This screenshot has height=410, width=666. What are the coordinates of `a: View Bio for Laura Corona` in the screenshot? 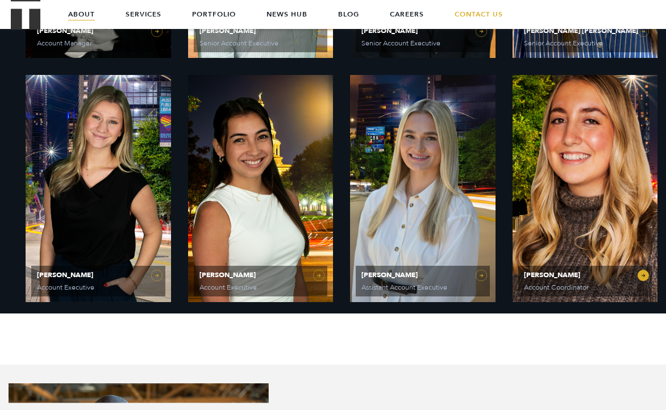 It's located at (261, 189).